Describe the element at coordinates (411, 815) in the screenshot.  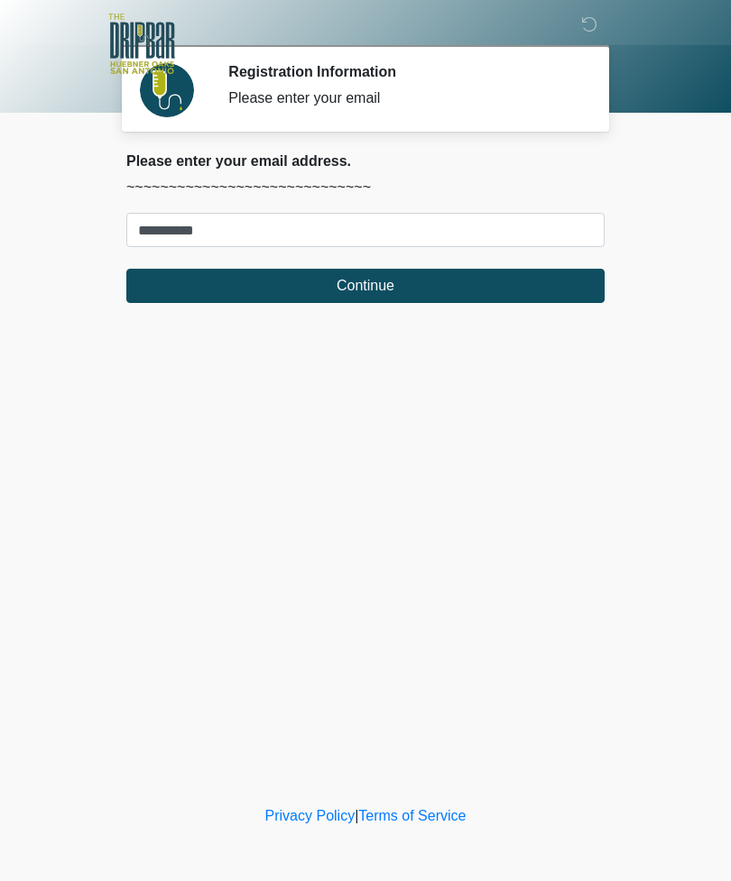
I see `a: Terms of Service` at that location.